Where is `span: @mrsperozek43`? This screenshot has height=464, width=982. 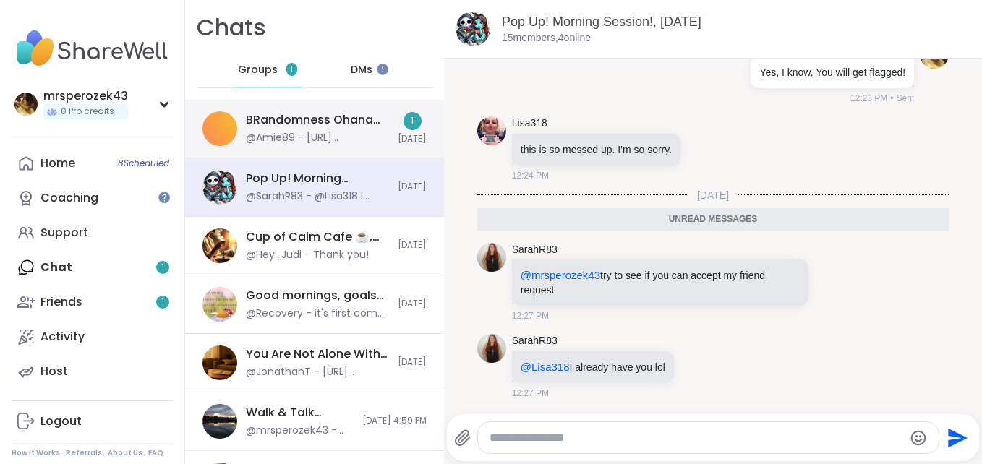 span: @mrsperozek43 is located at coordinates (560, 275).